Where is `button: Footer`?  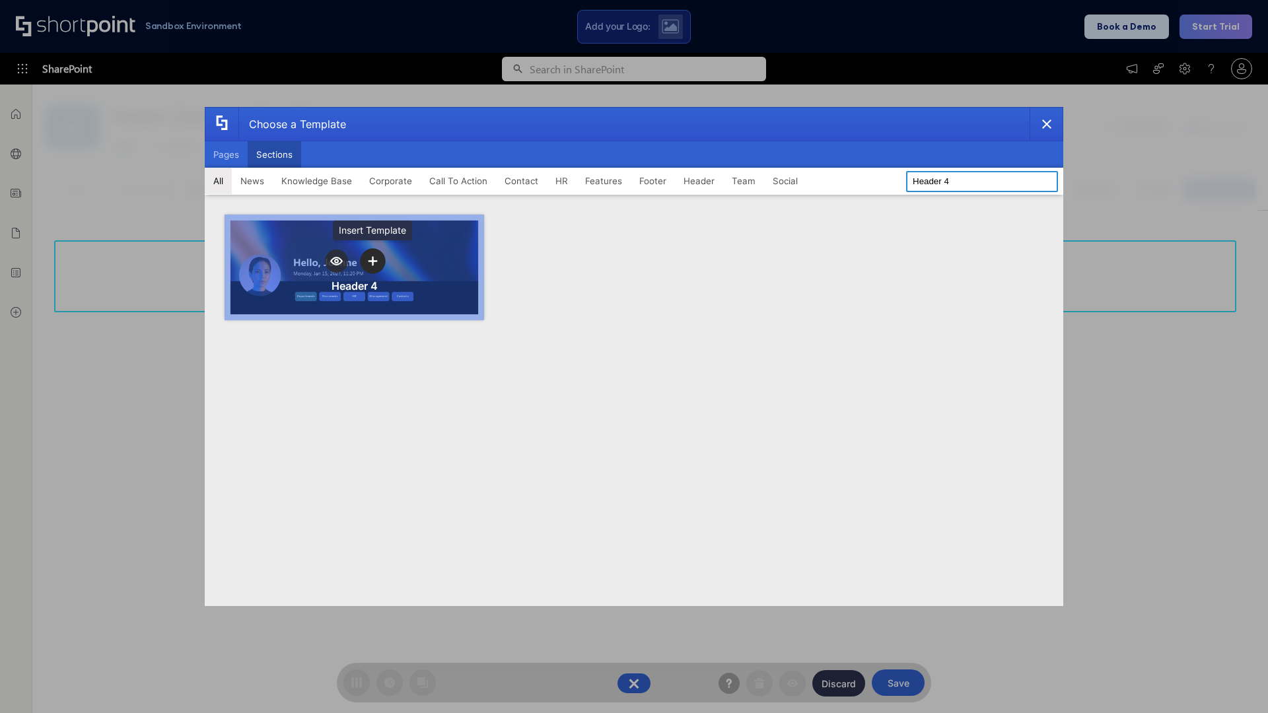 button: Footer is located at coordinates (653, 181).